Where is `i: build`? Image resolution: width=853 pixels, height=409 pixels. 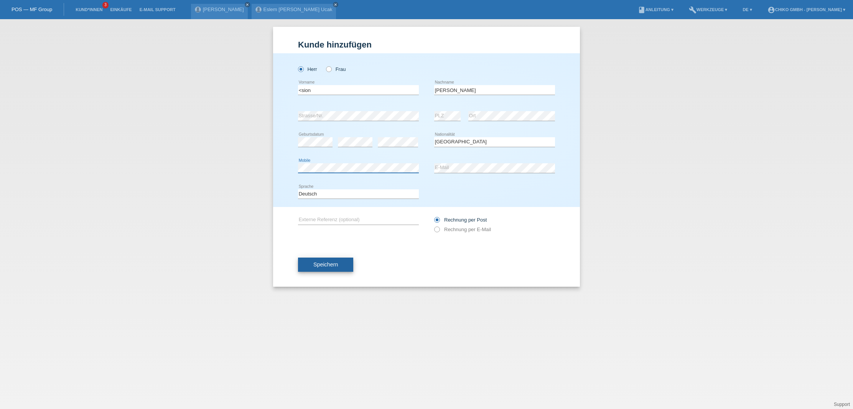
i: build is located at coordinates (693, 10).